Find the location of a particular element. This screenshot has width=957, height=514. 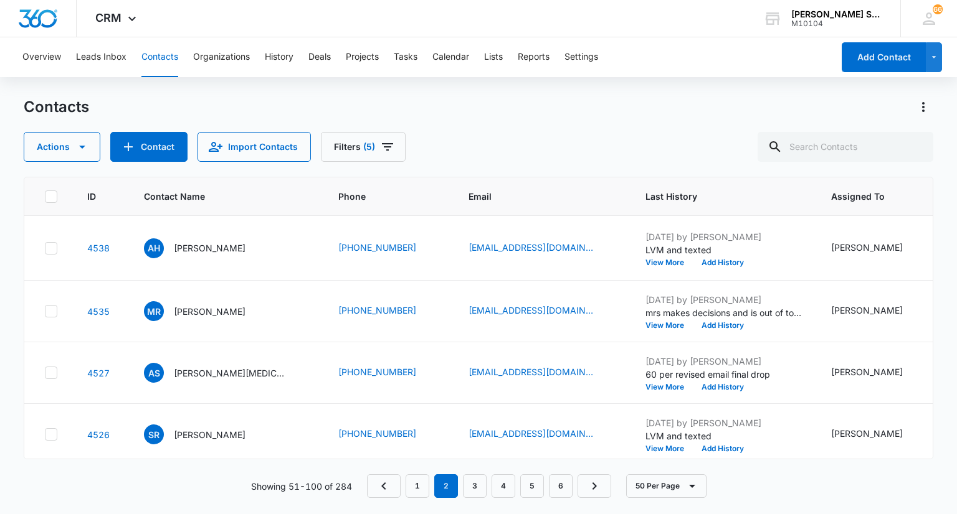

a: Previous Page is located at coordinates (384, 486).